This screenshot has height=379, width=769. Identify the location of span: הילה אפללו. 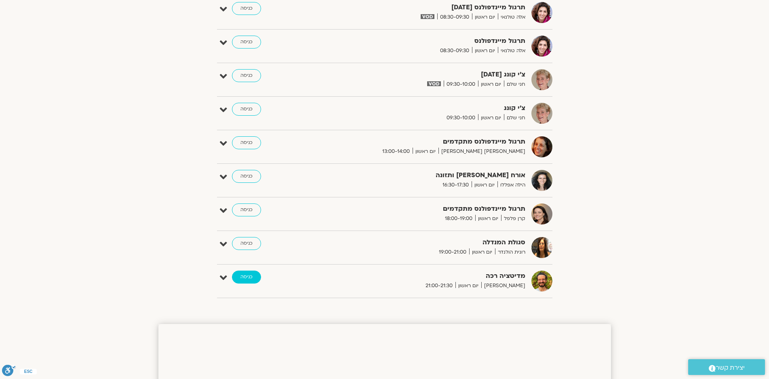
(511, 185).